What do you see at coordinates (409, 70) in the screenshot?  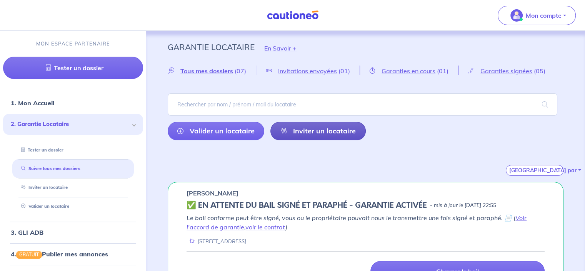 I see `a: Garanties en cours(01)` at bounding box center [409, 70].